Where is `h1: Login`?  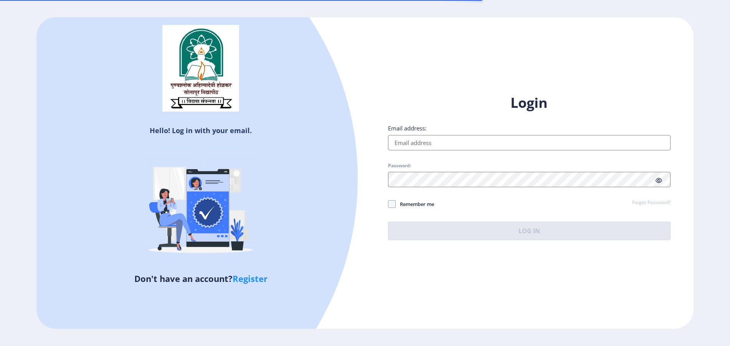
h1: Login is located at coordinates (530, 103).